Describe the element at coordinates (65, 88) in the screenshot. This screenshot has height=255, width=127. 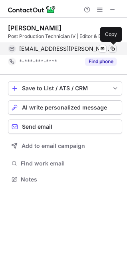
I see `div: Save to List / ATS / CRM` at that location.